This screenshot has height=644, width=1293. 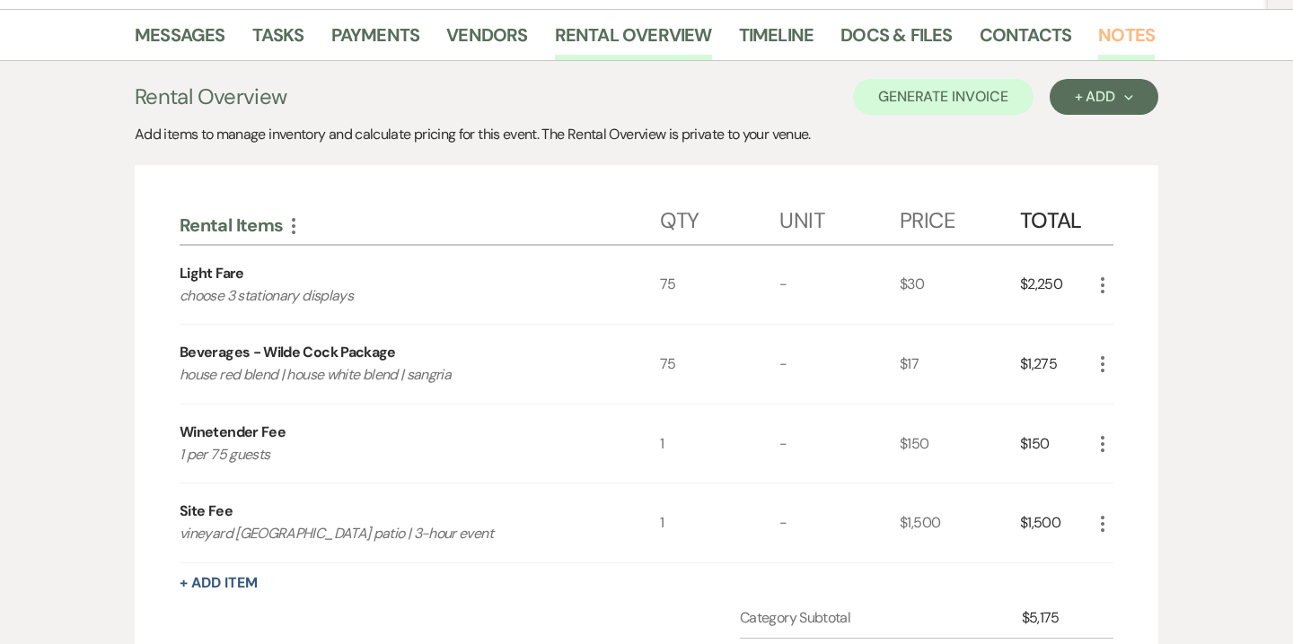 What do you see at coordinates (881, 618) in the screenshot?
I see `div: Category Subtotal` at bounding box center [881, 618].